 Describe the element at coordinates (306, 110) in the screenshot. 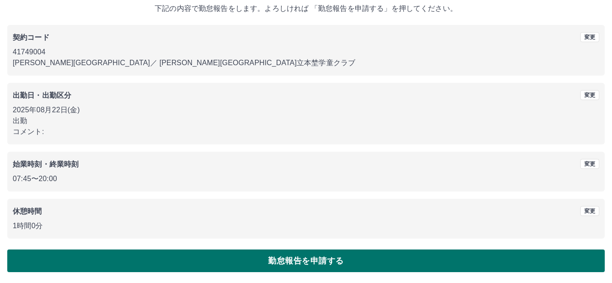

I see `p: 2025年08月22日(金)` at that location.